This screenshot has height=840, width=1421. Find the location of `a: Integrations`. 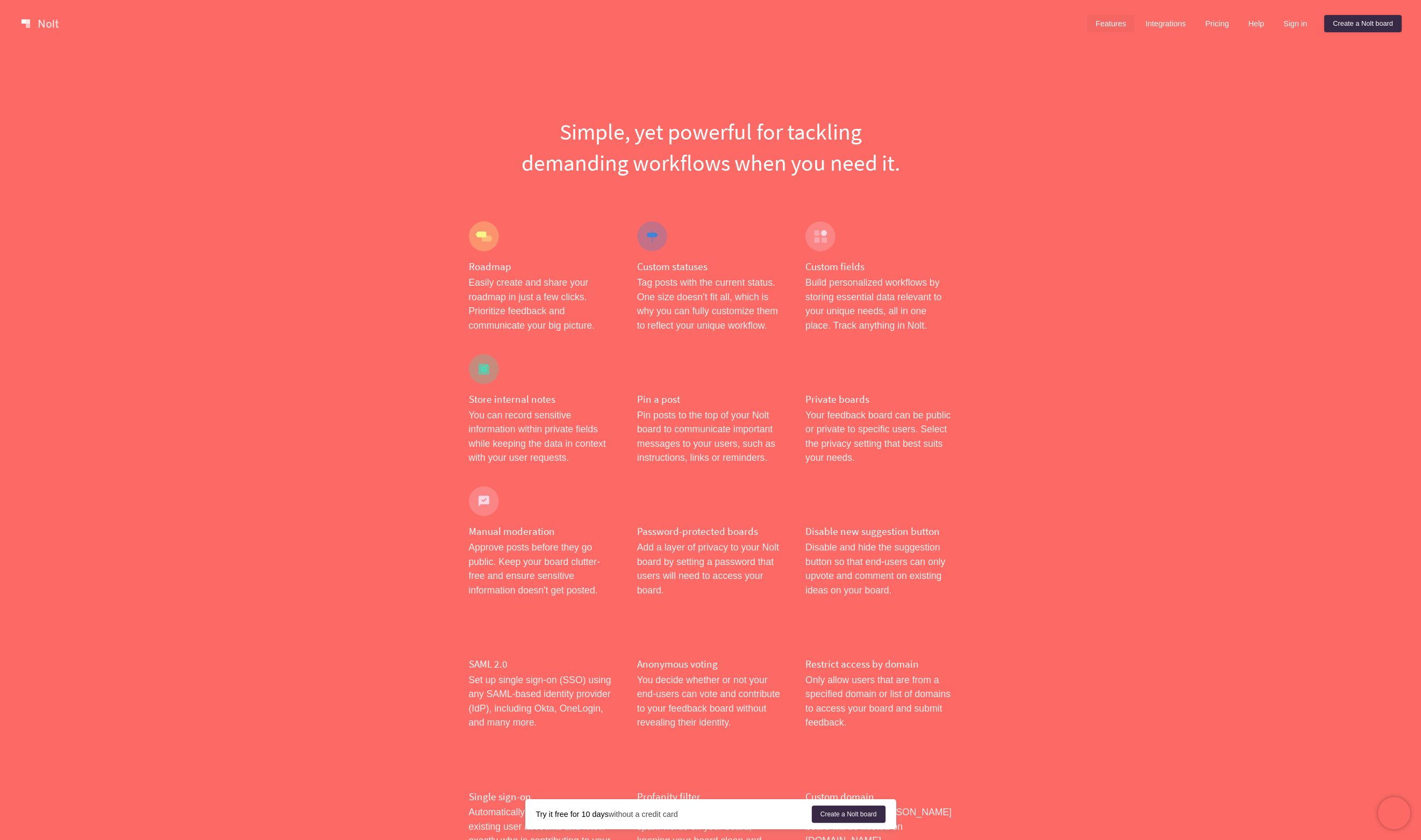

a: Integrations is located at coordinates (1165, 23).